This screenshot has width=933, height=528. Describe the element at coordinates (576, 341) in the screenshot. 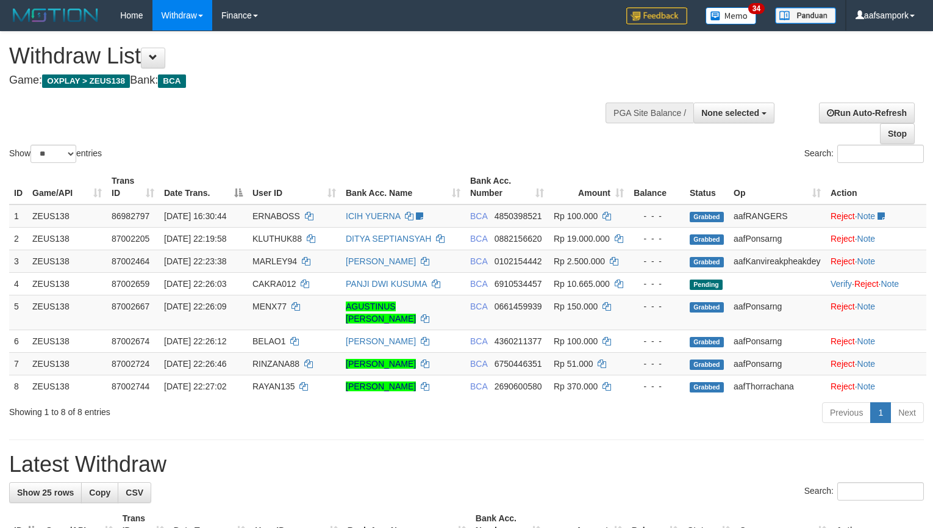

I see `span: Rp 100.000` at that location.